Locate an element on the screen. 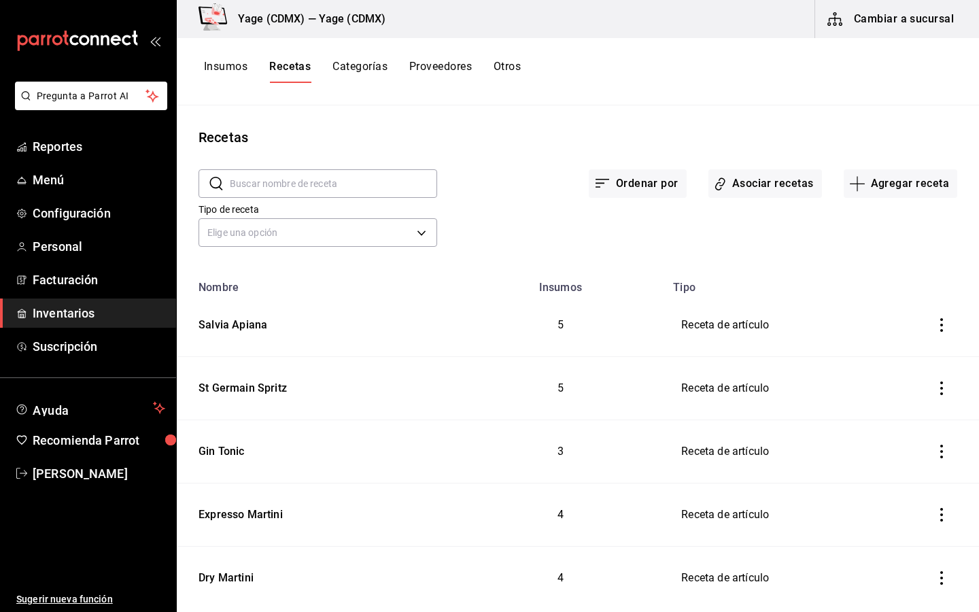 The image size is (979, 612). button: Asociar recetas is located at coordinates (765, 184).